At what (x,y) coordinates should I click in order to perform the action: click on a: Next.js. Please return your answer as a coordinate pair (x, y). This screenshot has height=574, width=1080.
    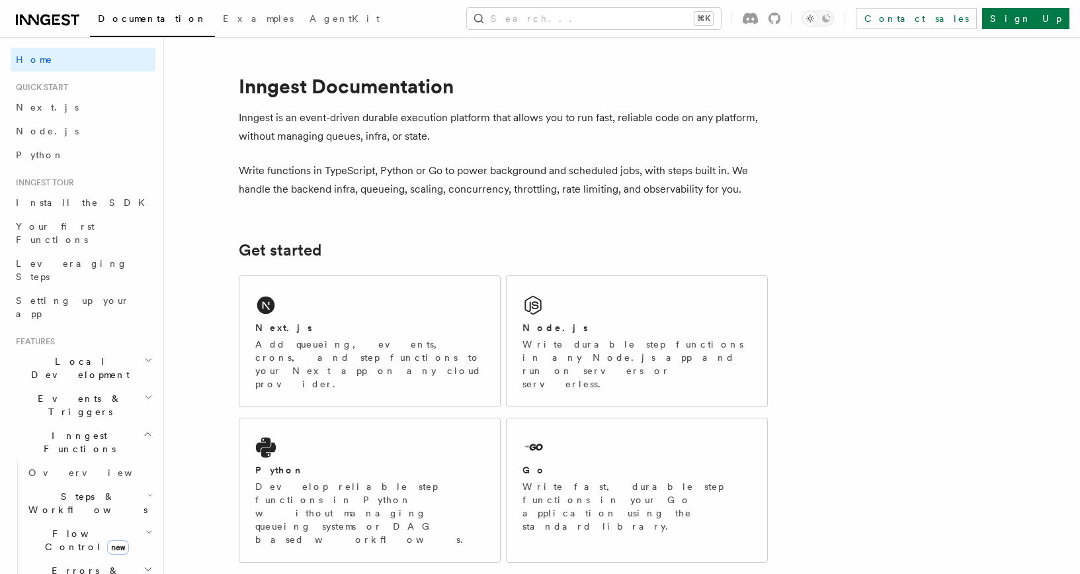
    Looking at the image, I should click on (83, 107).